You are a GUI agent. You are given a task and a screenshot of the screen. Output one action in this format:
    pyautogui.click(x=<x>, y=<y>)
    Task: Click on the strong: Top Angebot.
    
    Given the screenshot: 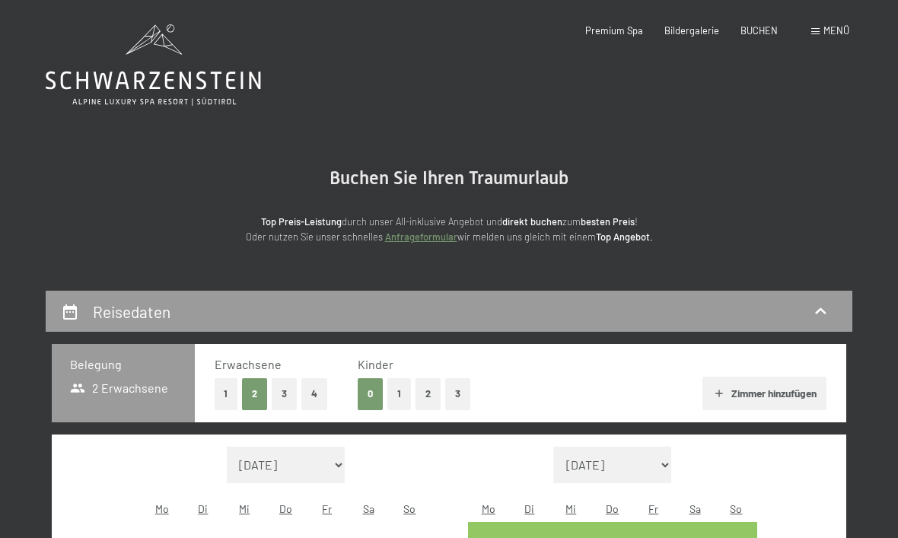 What is the action you would take?
    pyautogui.click(x=624, y=237)
    